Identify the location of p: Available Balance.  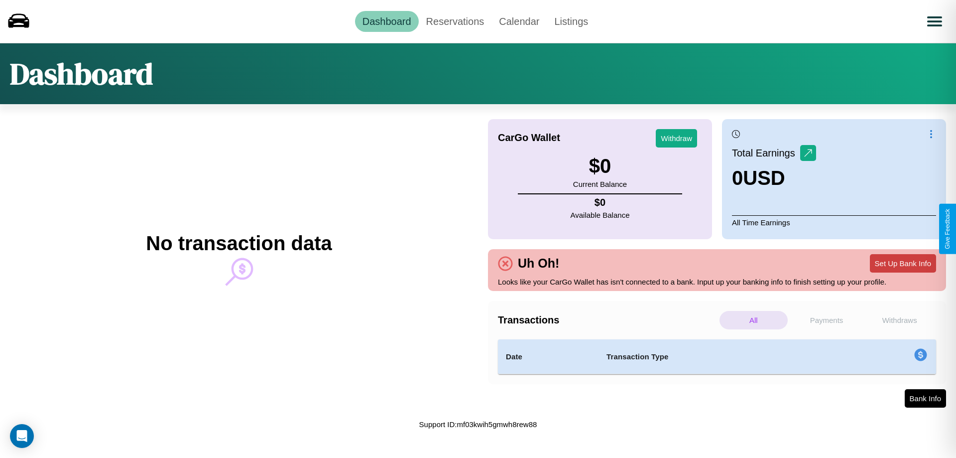
(600, 215).